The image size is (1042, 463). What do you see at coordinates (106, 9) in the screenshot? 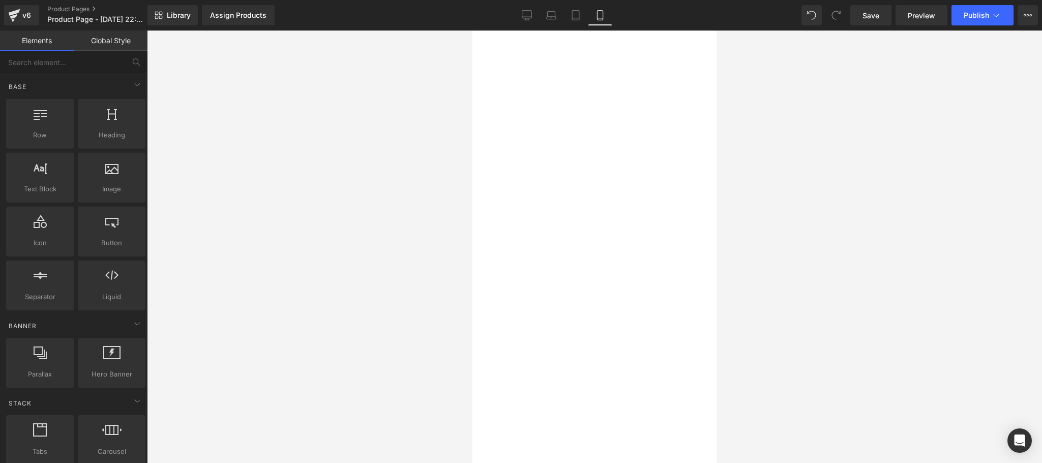
I see `a: Product Pages` at bounding box center [106, 9].